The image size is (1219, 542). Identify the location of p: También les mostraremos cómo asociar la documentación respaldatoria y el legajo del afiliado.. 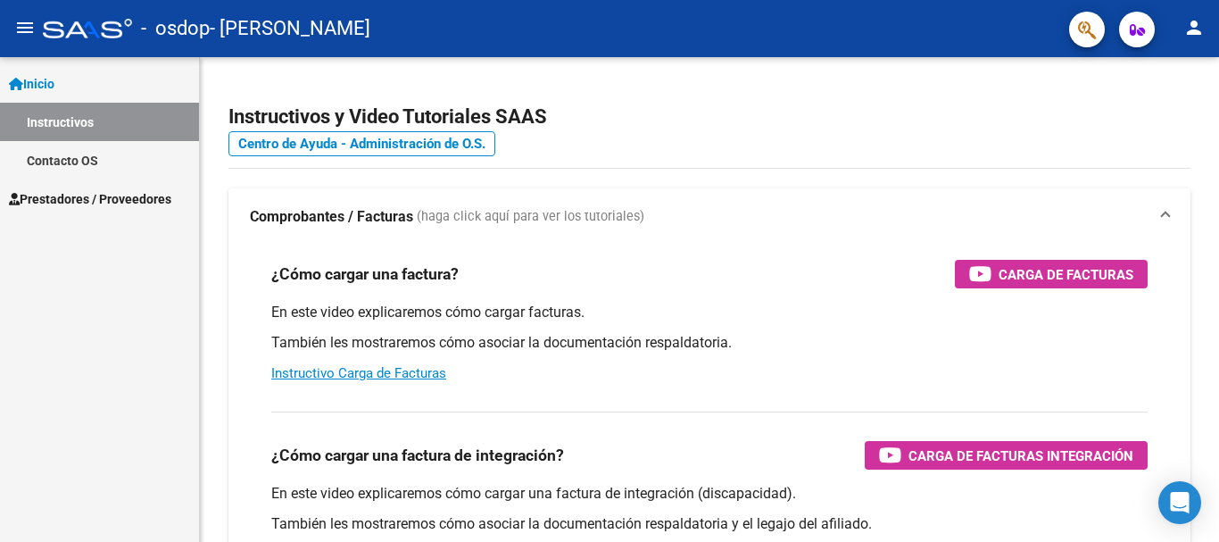
(709, 524).